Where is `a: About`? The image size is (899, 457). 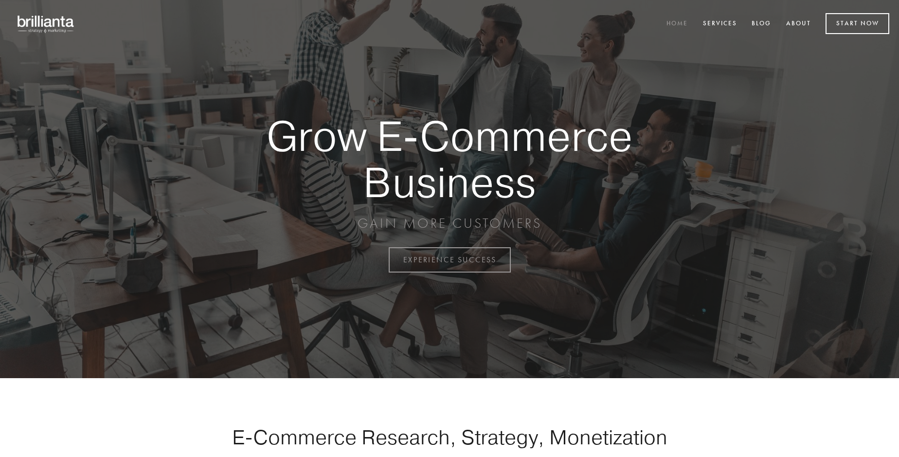 a: About is located at coordinates (798, 24).